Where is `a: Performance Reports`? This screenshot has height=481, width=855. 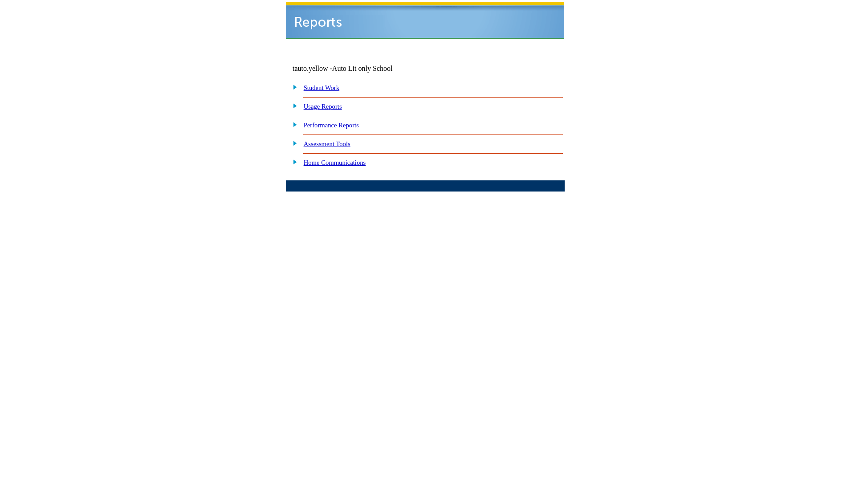
a: Performance Reports is located at coordinates (331, 125).